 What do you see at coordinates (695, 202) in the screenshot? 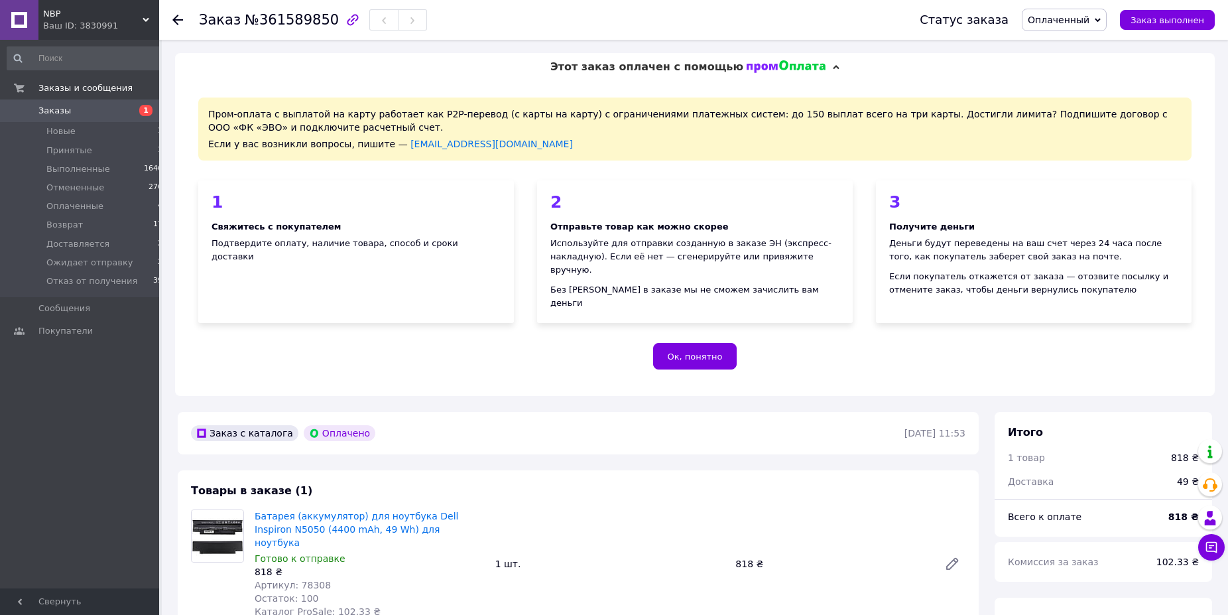
I see `div: 2` at bounding box center [695, 202].